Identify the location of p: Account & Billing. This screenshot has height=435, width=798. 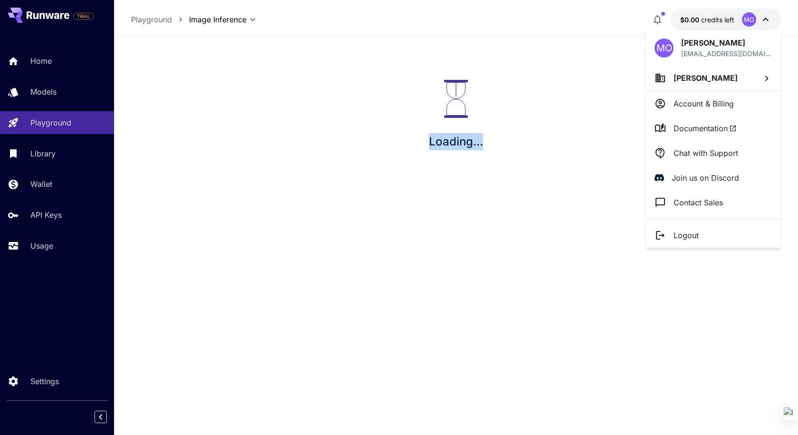
(704, 104).